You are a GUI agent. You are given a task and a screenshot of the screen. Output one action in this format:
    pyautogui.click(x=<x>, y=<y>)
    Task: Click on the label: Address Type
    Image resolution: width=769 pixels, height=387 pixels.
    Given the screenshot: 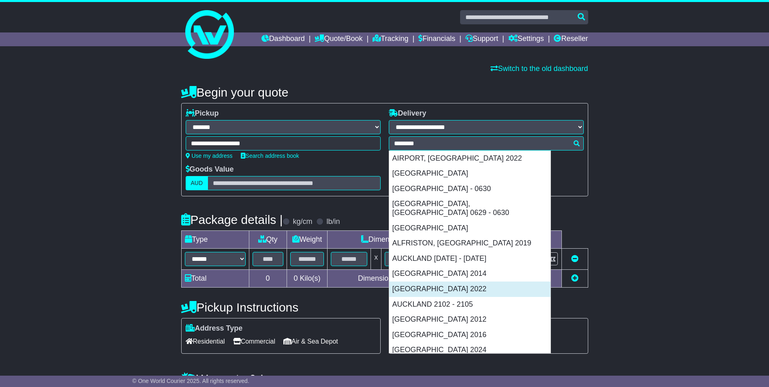 What is the action you would take?
    pyautogui.click(x=214, y=328)
    